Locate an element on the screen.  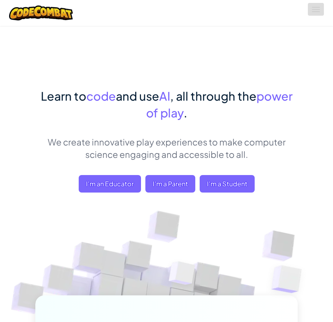
span: AI is located at coordinates (165, 96).